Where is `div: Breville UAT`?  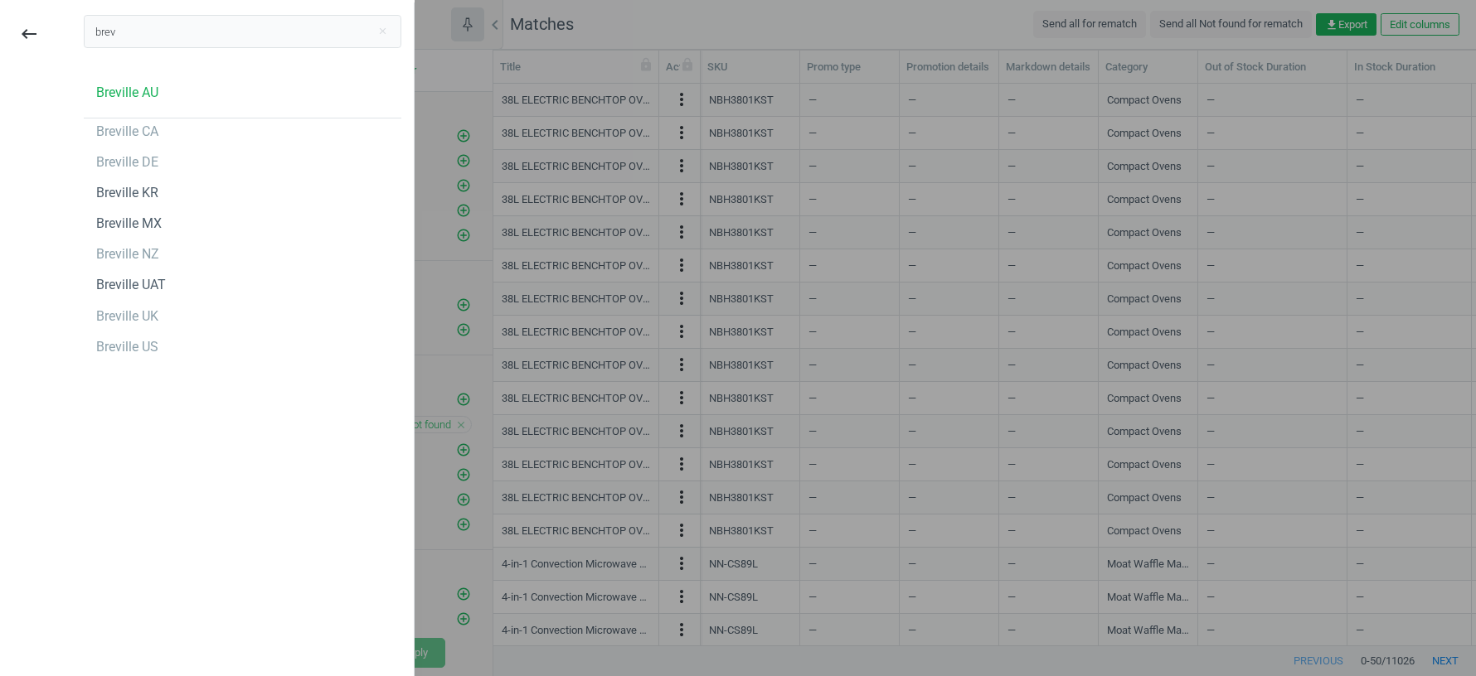
div: Breville UAT is located at coordinates (131, 285).